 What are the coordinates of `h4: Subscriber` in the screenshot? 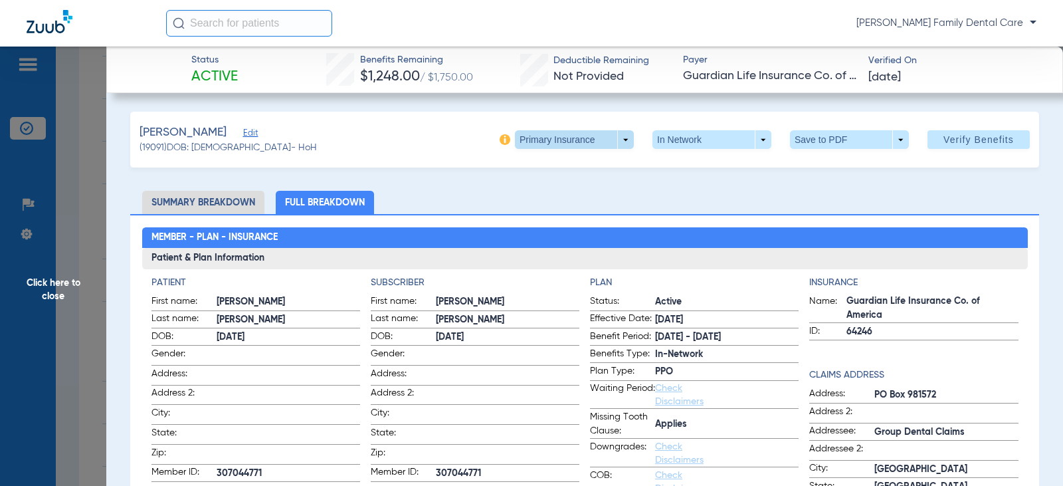 It's located at (475, 282).